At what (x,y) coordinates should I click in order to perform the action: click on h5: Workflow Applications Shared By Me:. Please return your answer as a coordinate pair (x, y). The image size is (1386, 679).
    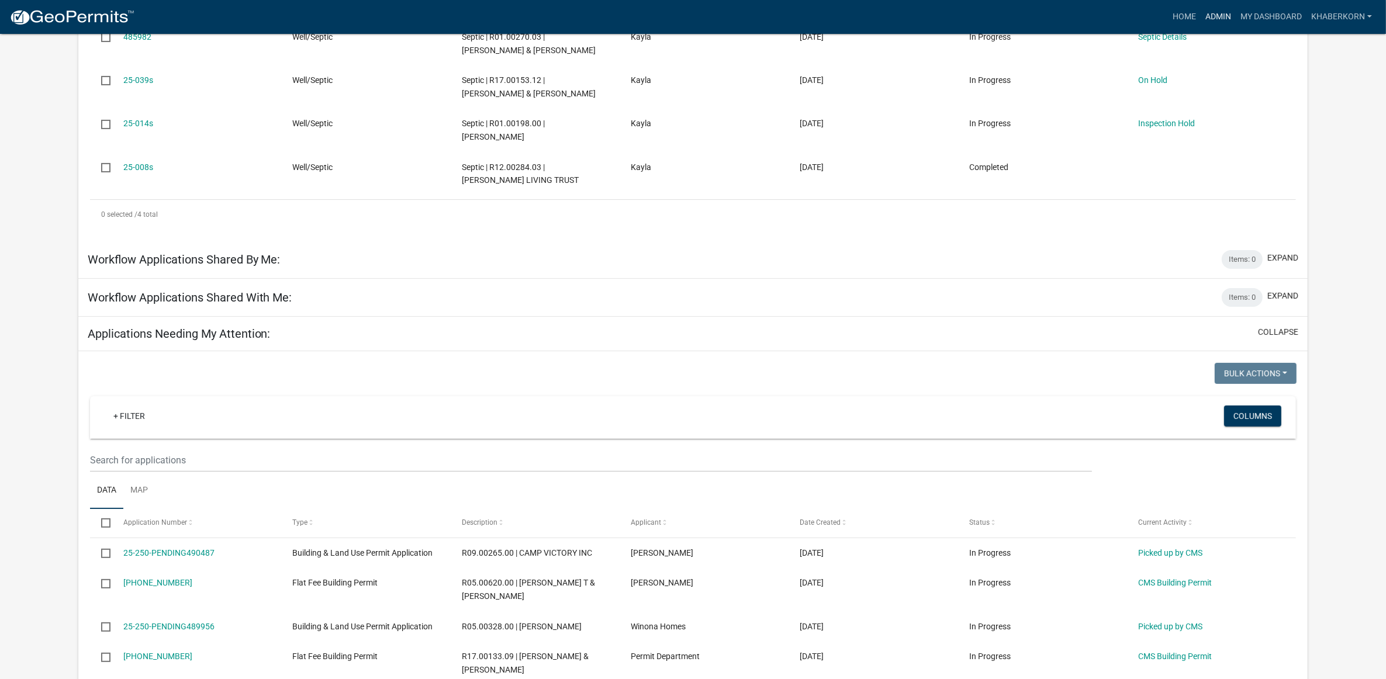
    Looking at the image, I should click on (184, 260).